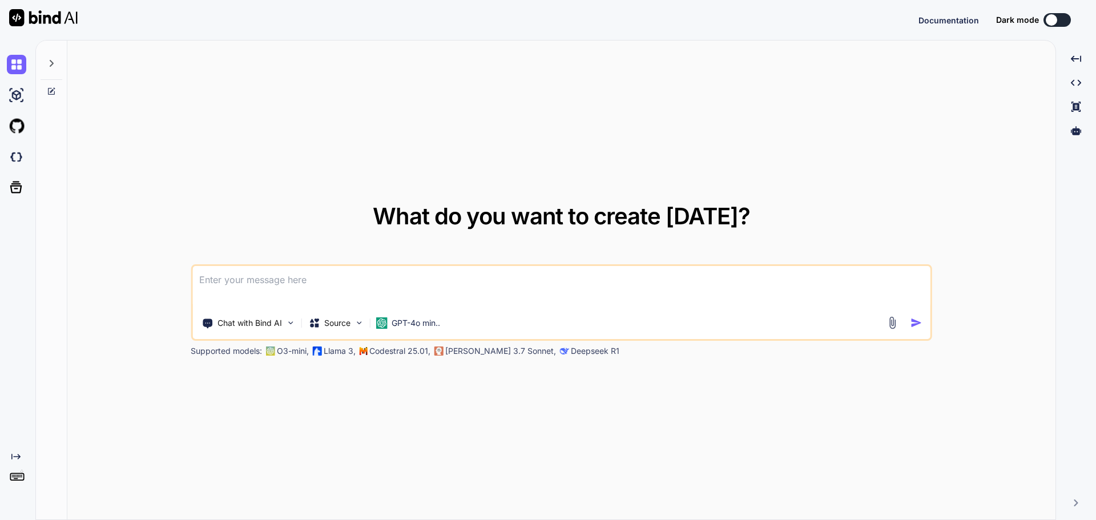 The height and width of the screenshot is (520, 1096). I want to click on img: GPT-4, so click(270, 351).